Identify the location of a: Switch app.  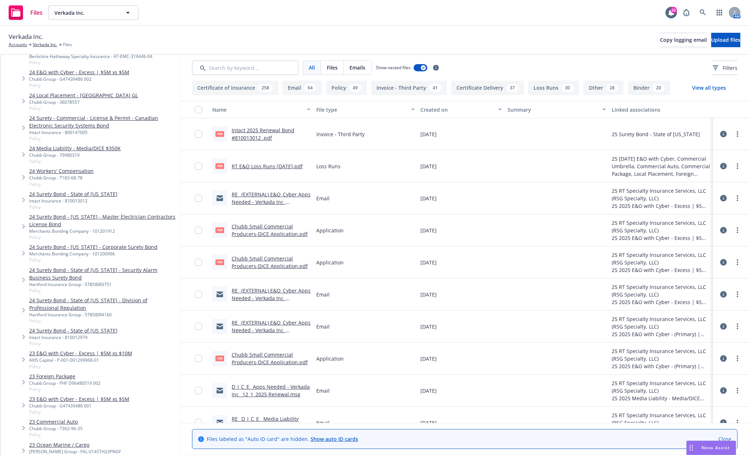
(719, 13).